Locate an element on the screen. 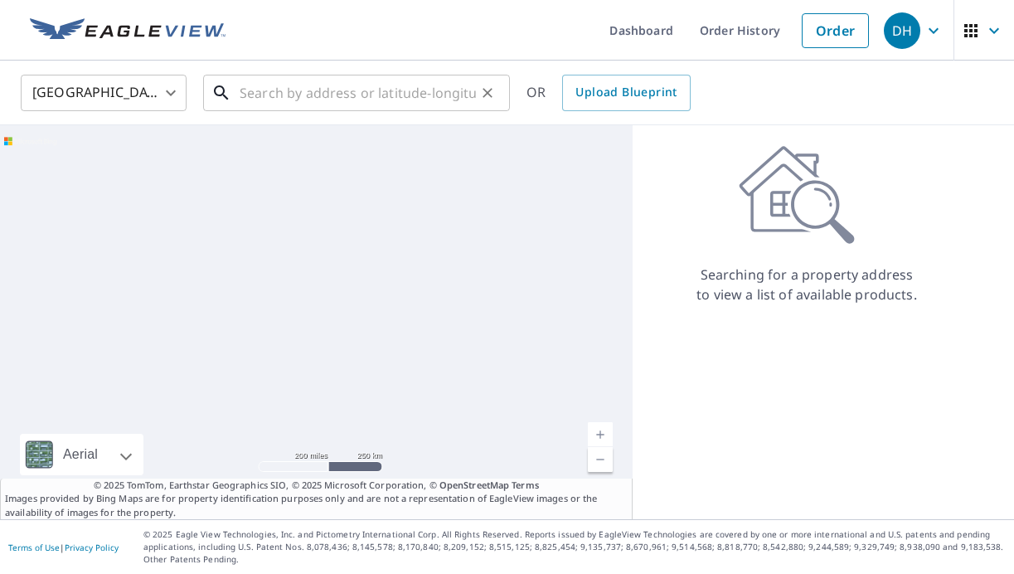  div: OR is located at coordinates (609, 93).